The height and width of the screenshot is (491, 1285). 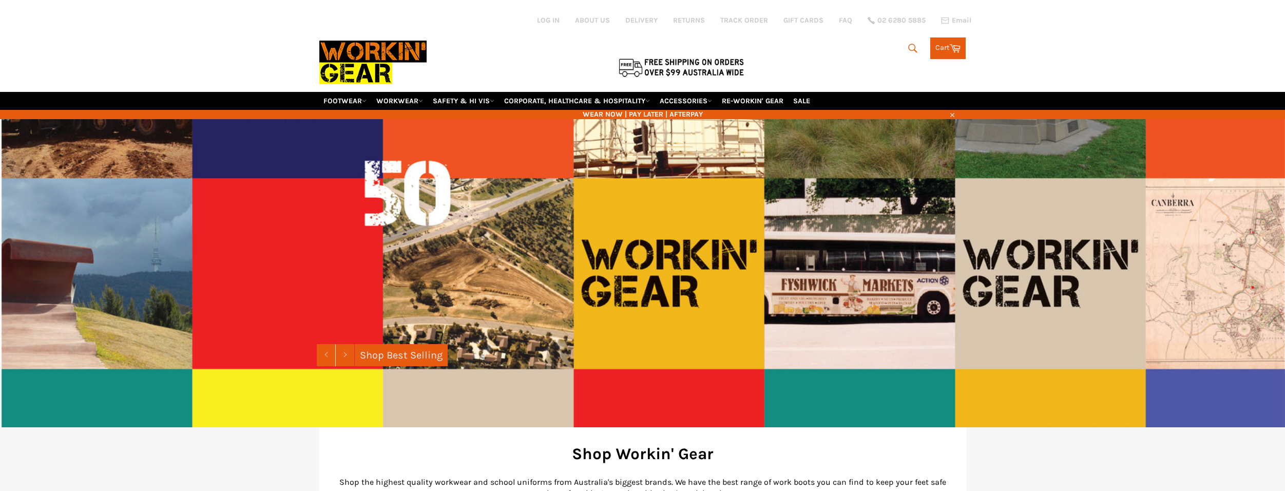 I want to click on img: Flat $9.95 shipping Australia wide, so click(x=681, y=67).